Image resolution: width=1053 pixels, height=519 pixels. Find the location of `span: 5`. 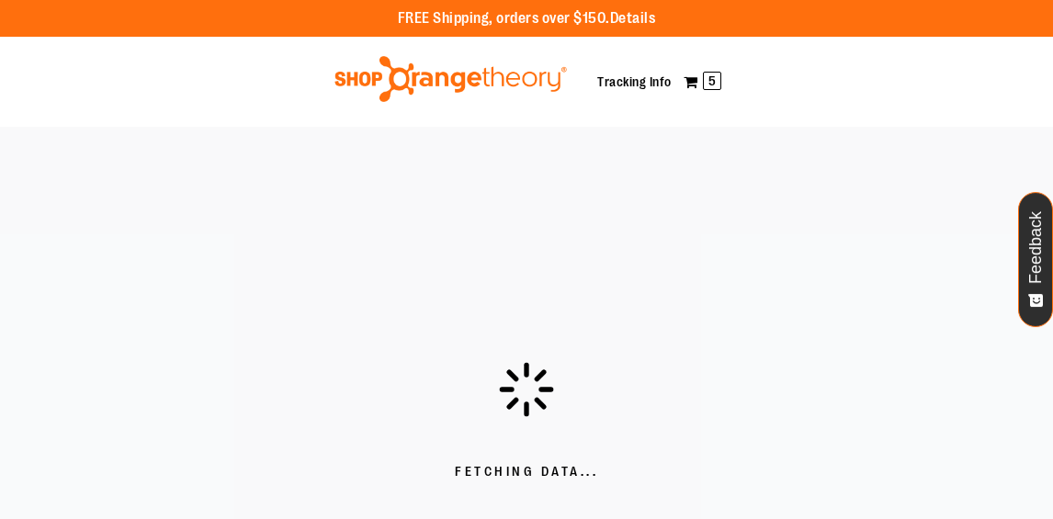

span: 5 is located at coordinates (712, 81).